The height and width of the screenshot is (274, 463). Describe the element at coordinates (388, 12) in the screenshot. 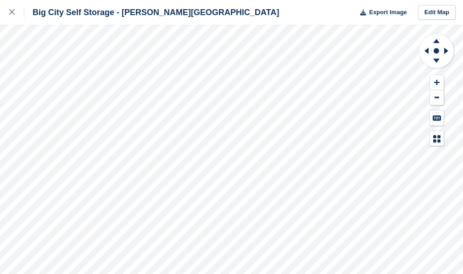

I see `span: Export Image` at that location.